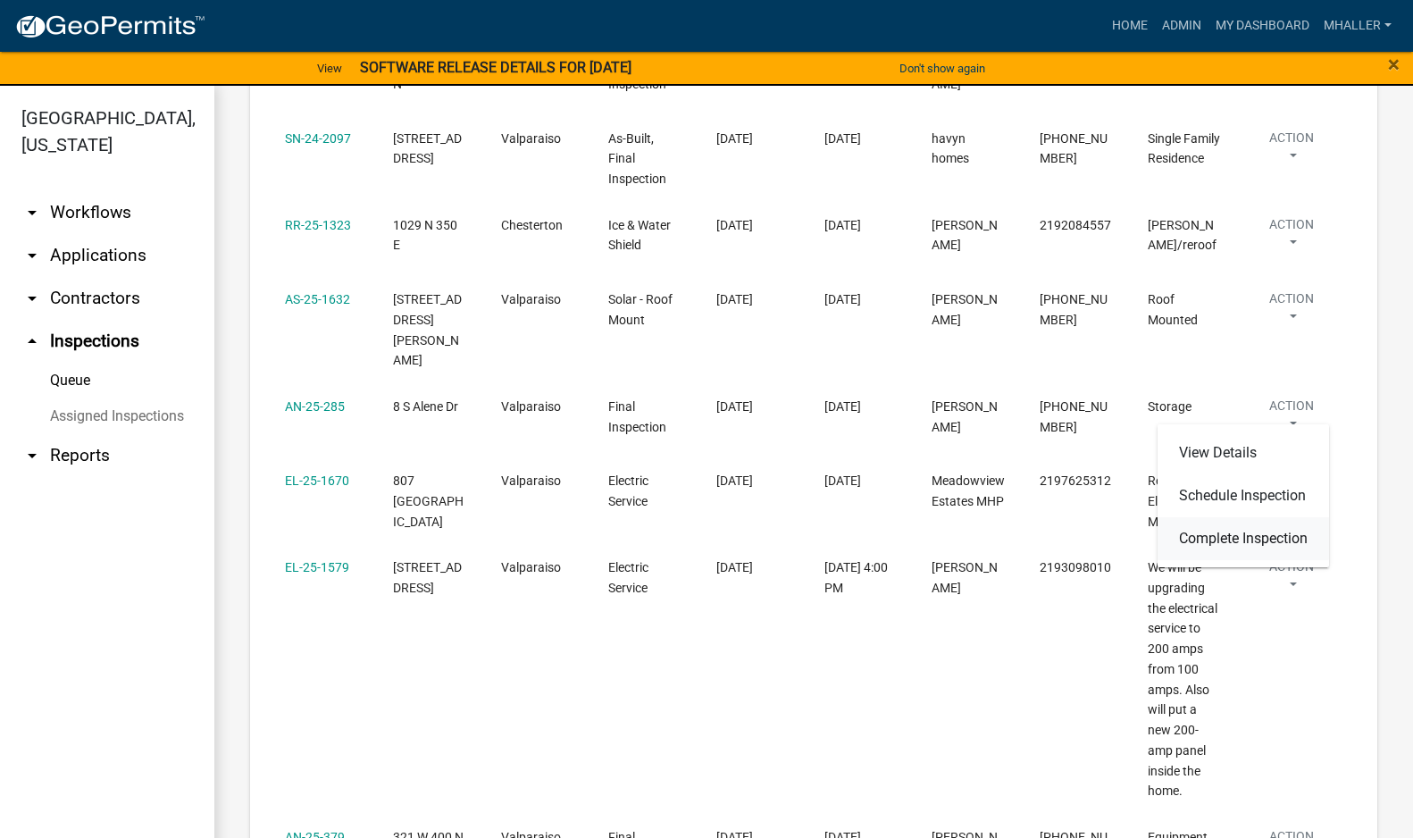 This screenshot has height=838, width=1413. What do you see at coordinates (1075, 225) in the screenshot?
I see `span: 2192084557` at bounding box center [1075, 225].